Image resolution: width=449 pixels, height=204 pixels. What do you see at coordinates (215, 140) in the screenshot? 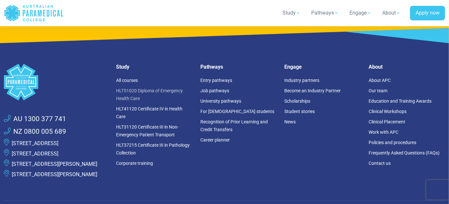
I see `a: Career planner` at bounding box center [215, 140].